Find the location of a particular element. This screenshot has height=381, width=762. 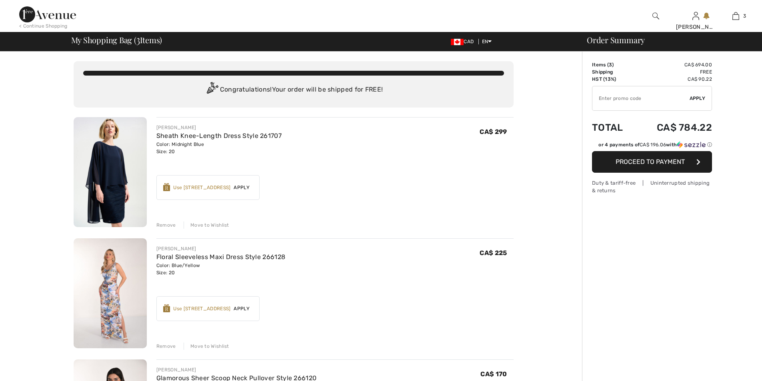

a: 3 is located at coordinates (736, 16).